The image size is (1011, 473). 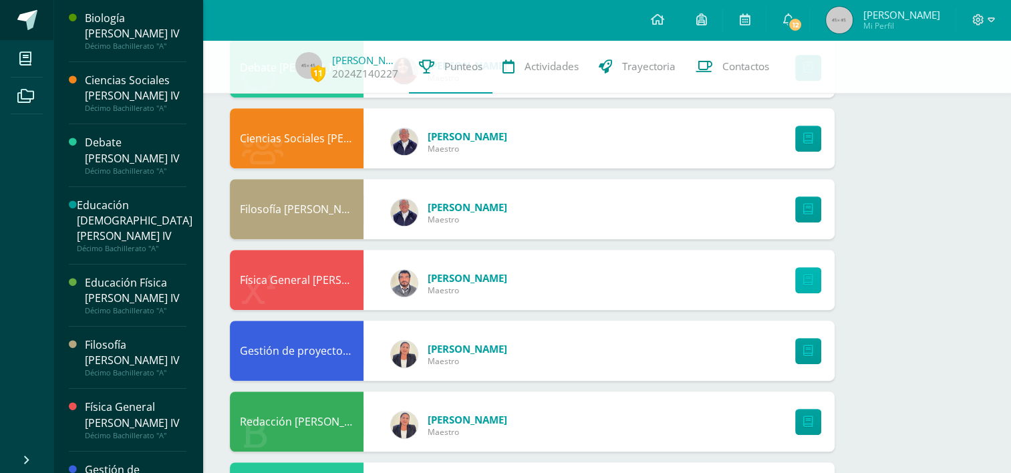 I want to click on div: Filosofía Bach IV, so click(x=297, y=209).